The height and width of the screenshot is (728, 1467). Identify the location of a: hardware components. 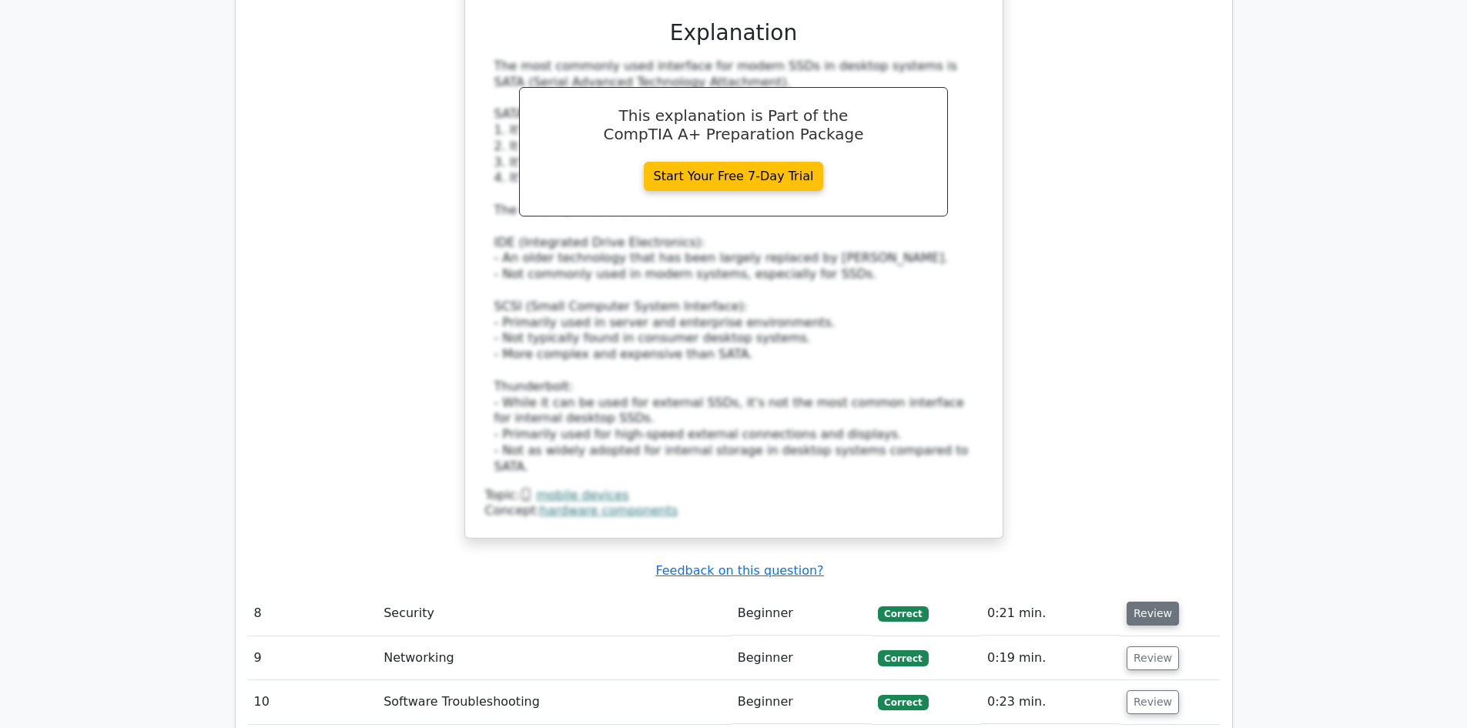
(608, 510).